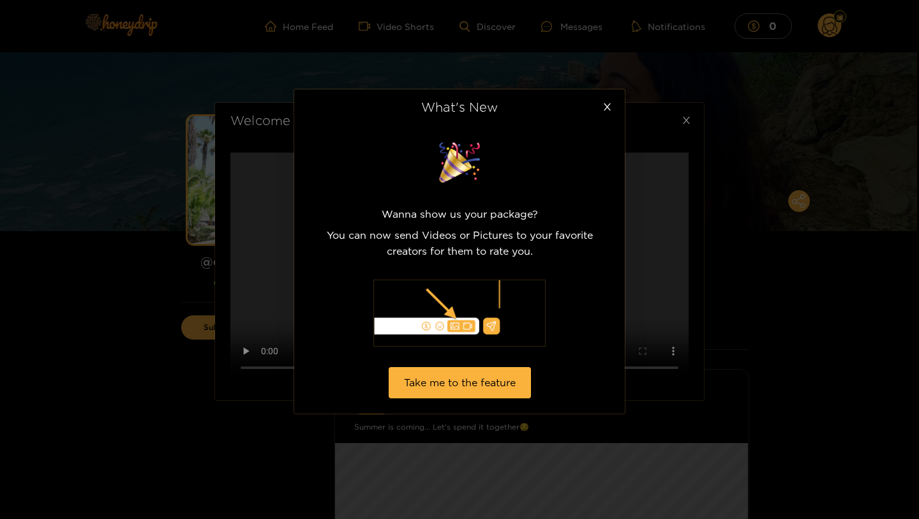 This screenshot has height=519, width=919. I want to click on button: Close, so click(607, 107).